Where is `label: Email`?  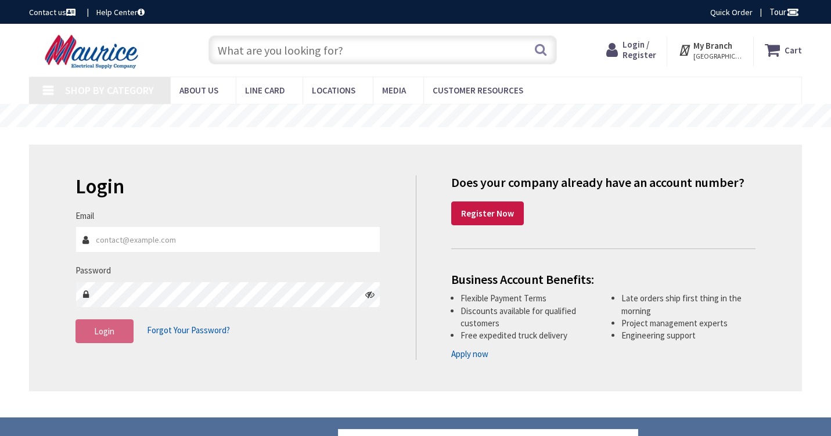
label: Email is located at coordinates (85, 215).